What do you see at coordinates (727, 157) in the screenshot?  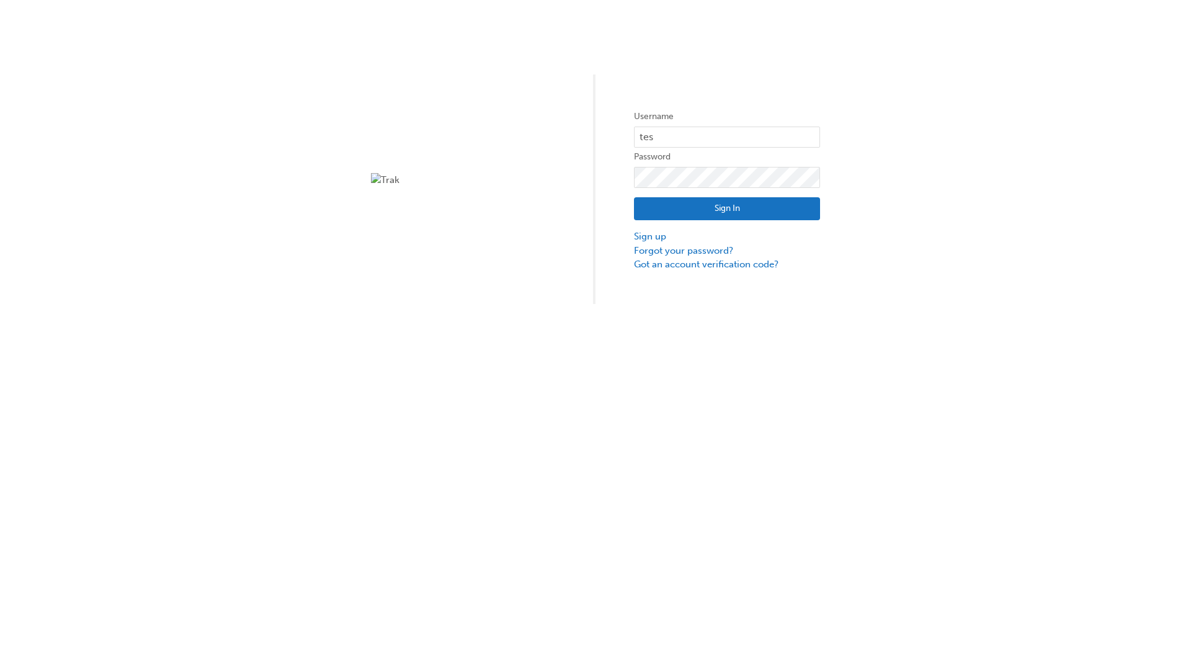 I see `label: Password` at bounding box center [727, 157].